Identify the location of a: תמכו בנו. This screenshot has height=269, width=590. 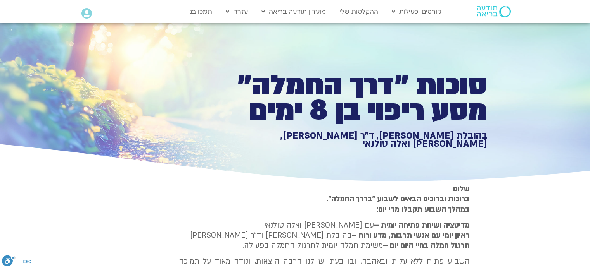
(200, 12).